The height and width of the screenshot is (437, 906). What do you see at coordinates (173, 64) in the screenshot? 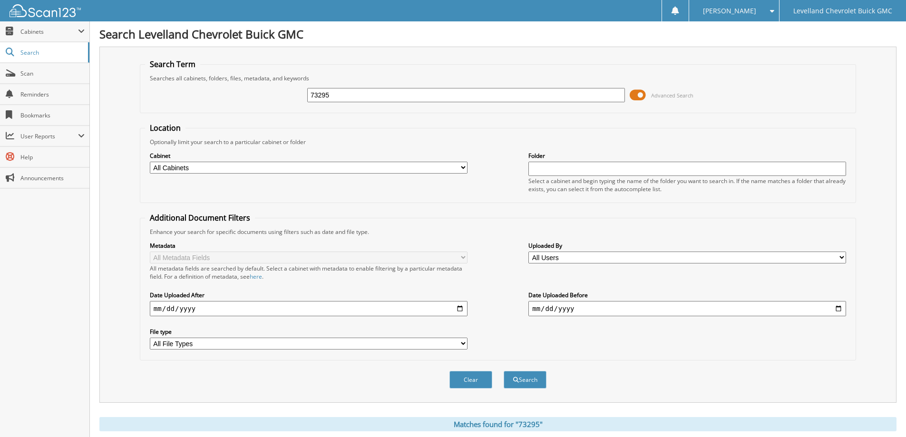
I see `legend: Search Term` at bounding box center [173, 64].